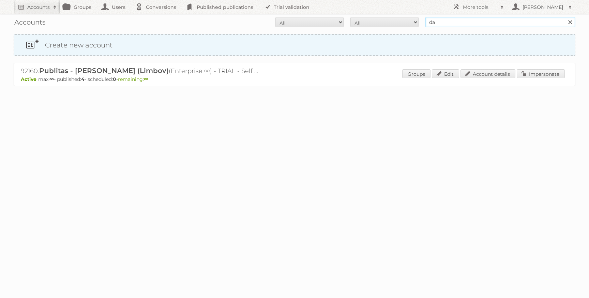  Describe the element at coordinates (140, 71) in the screenshot. I see `h2: 92160: (Enterprise ∞) - TRIAL - Self Service` at that location.